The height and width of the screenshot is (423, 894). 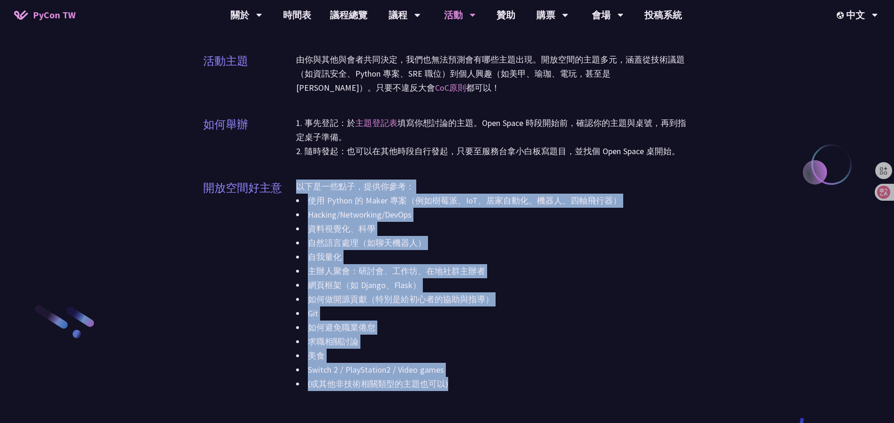 I want to click on p: 活動主題, so click(x=226, y=61).